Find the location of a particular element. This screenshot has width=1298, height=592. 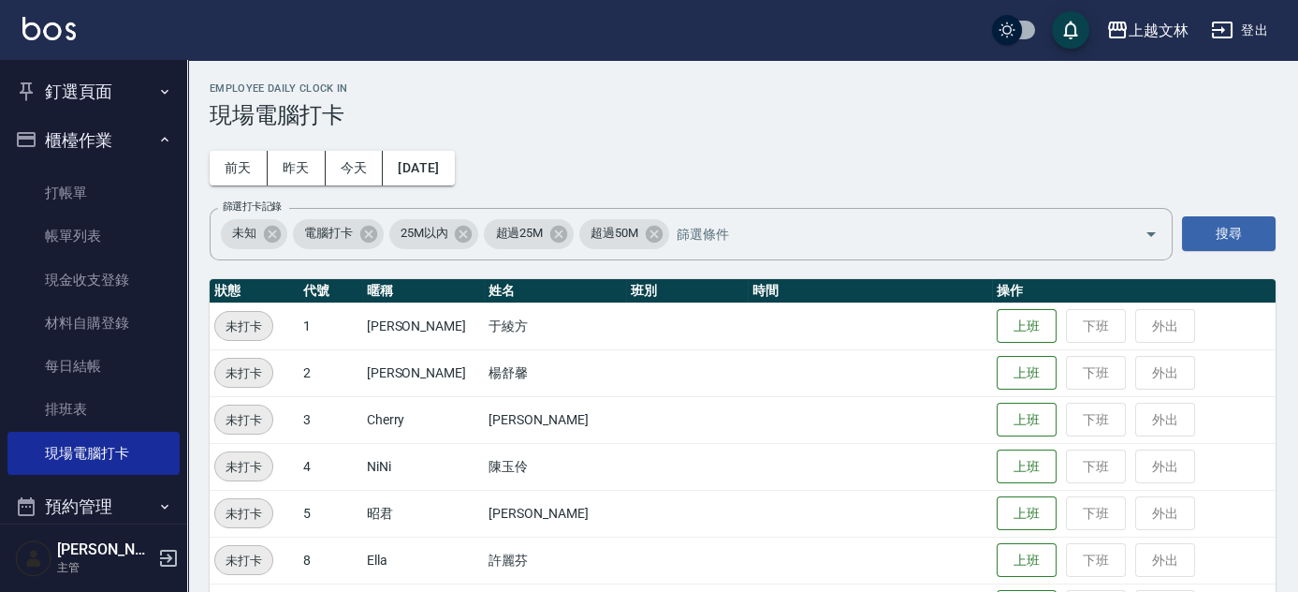

td: 4 is located at coordinates (330, 466).